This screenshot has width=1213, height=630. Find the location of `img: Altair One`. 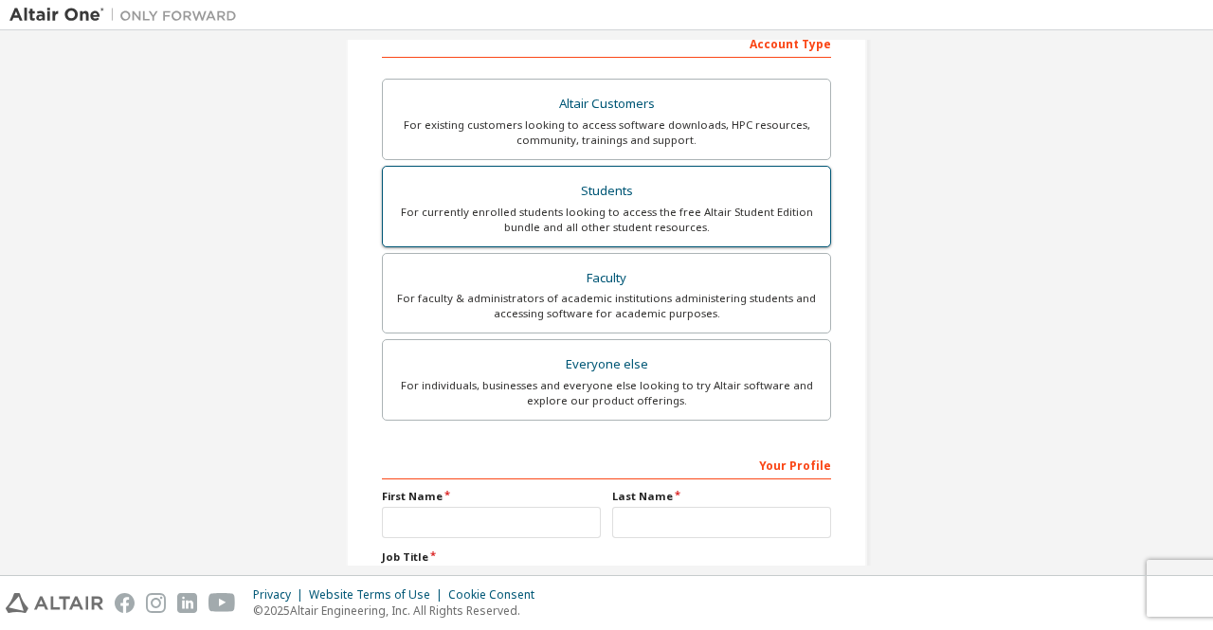

img: Altair One is located at coordinates (128, 15).